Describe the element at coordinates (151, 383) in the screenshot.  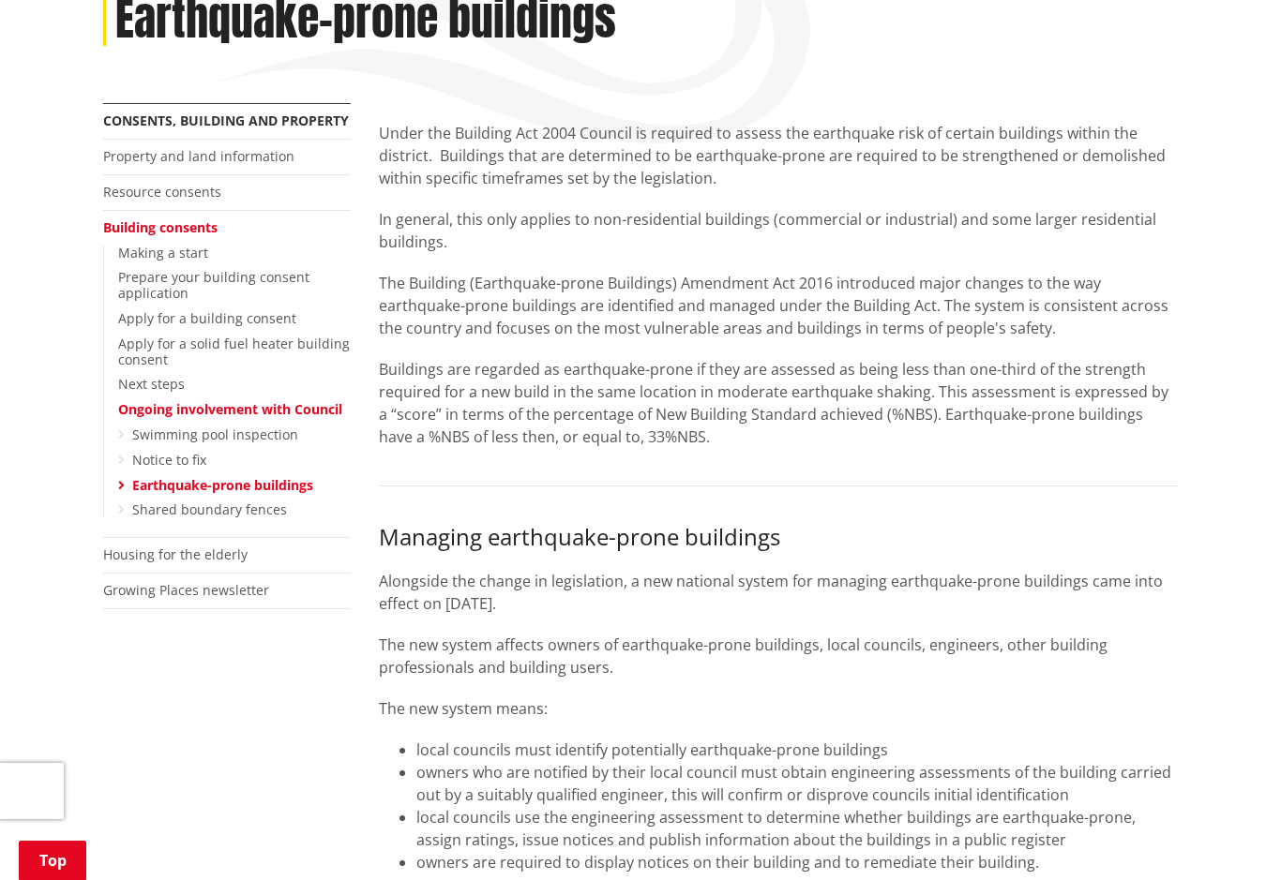
I see `a: Next steps` at that location.